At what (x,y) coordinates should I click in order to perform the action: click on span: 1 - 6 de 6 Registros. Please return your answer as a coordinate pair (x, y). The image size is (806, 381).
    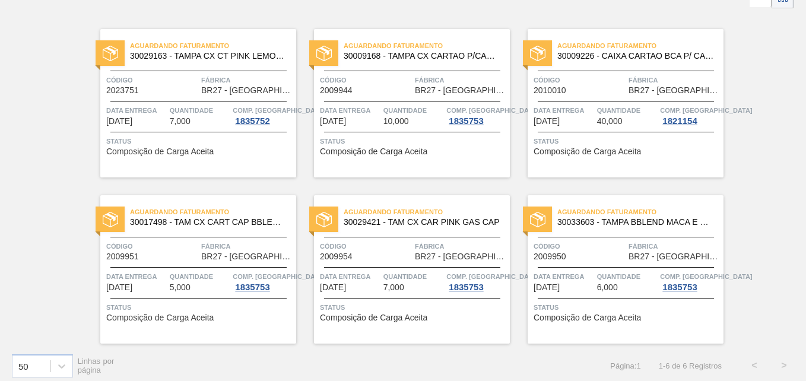
    Looking at the image, I should click on (691, 366).